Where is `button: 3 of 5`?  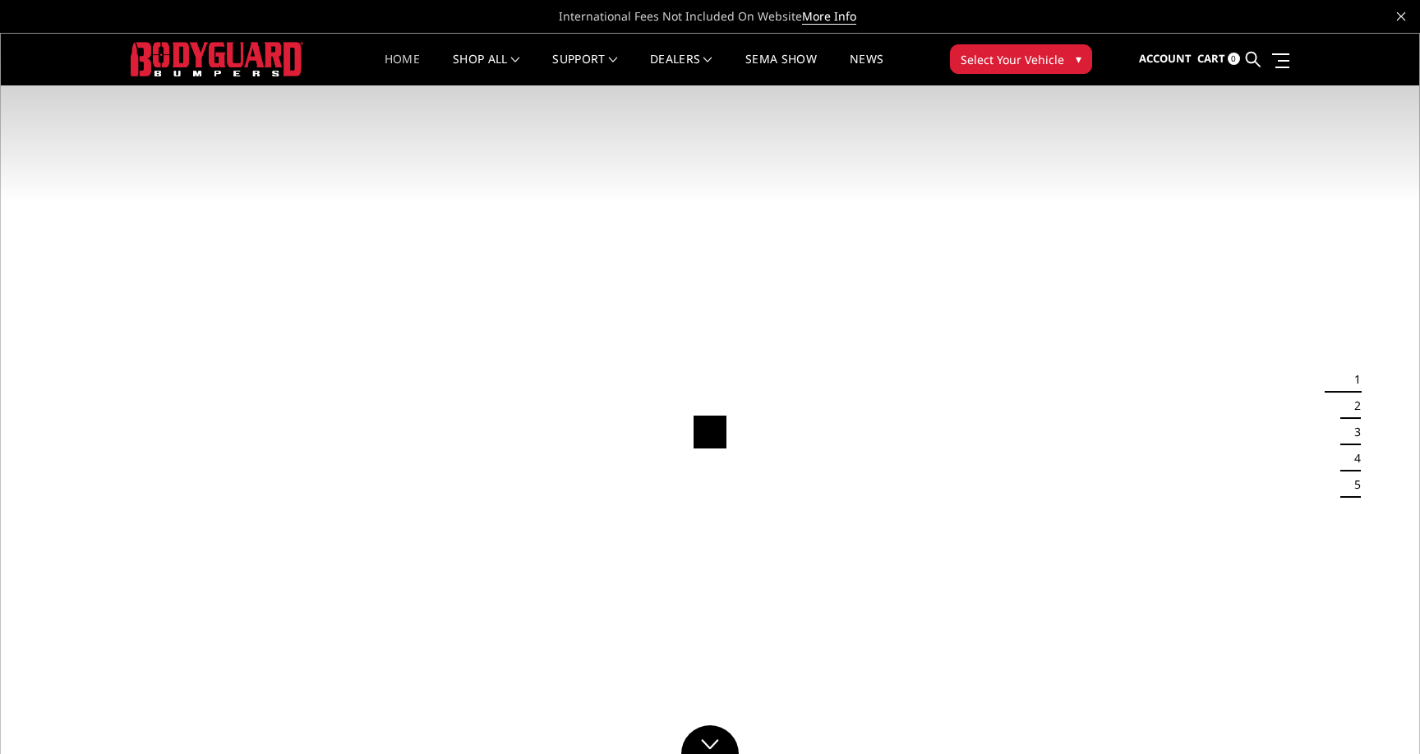 button: 3 of 5 is located at coordinates (1353, 432).